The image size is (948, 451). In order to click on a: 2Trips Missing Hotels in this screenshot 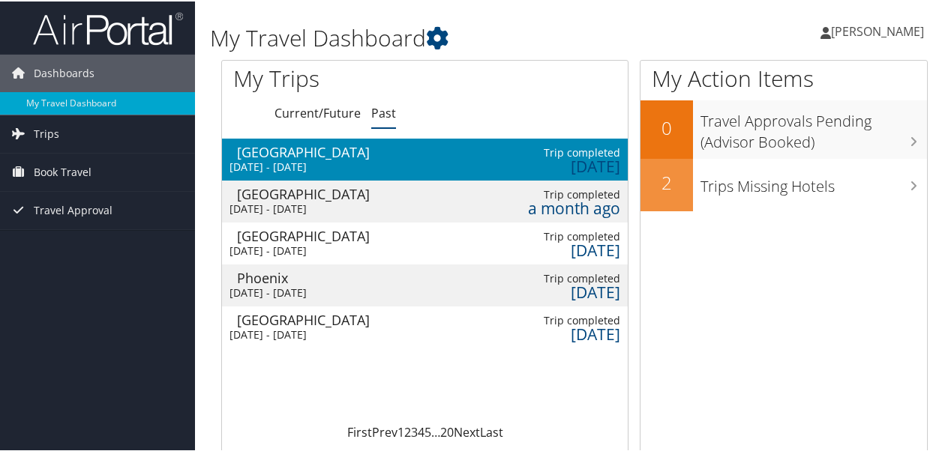, I will do `click(784, 184)`.